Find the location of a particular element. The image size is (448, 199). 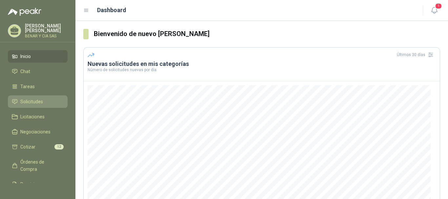

span: Cotizar is located at coordinates (28, 147).